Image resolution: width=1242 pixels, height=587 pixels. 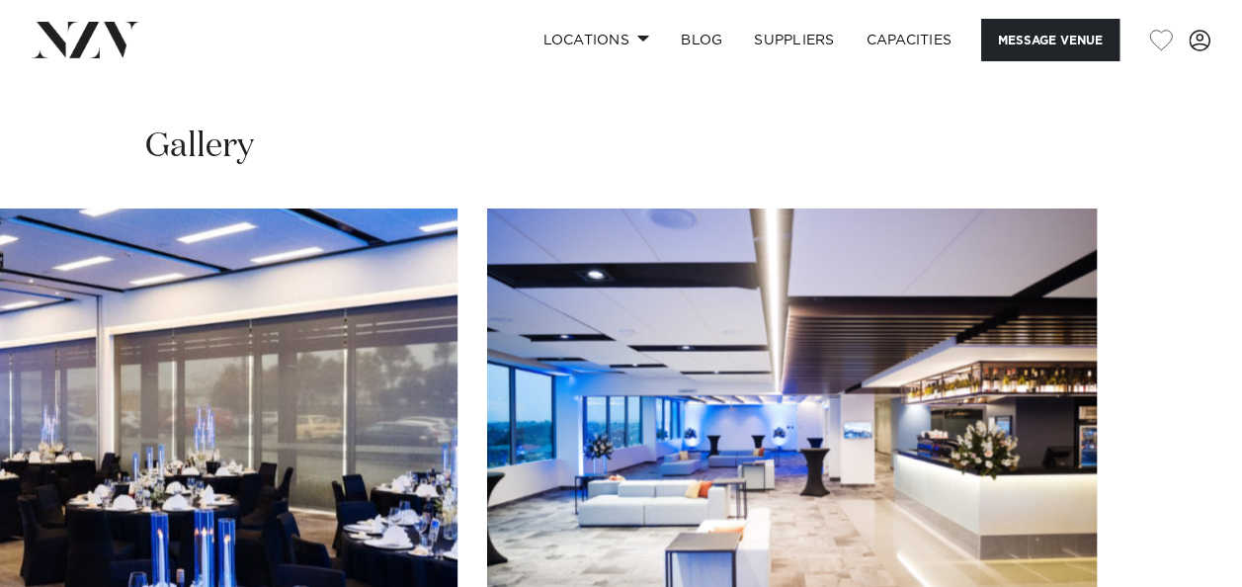 I want to click on a: BLOG, so click(x=702, y=40).